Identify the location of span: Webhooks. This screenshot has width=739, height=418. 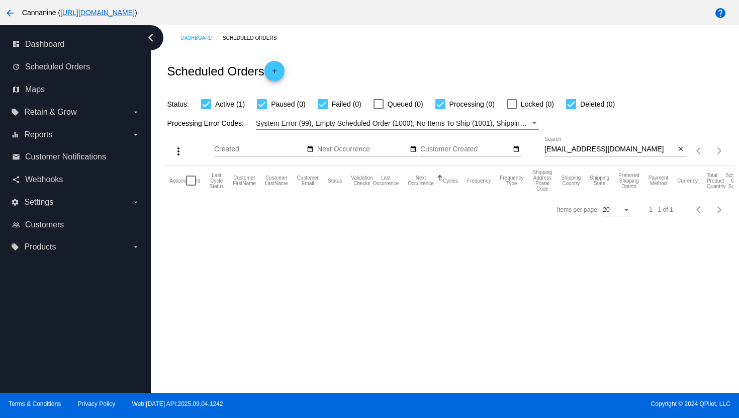
(44, 179).